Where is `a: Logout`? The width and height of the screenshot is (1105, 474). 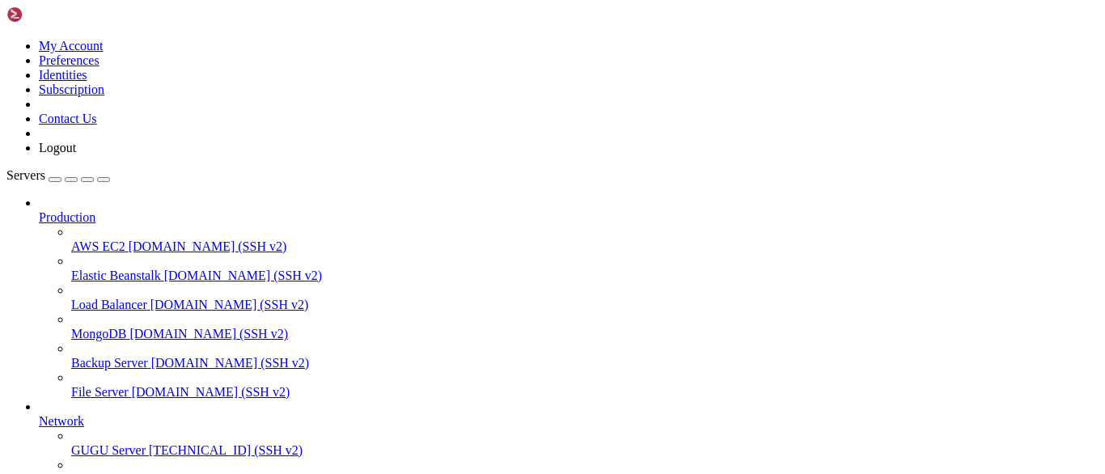 a: Logout is located at coordinates (57, 147).